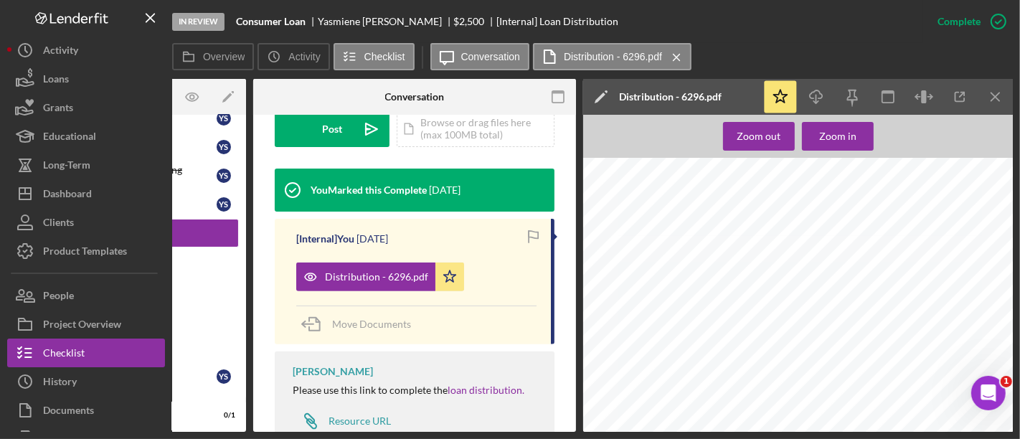  Describe the element at coordinates (60, 383) in the screenshot. I see `div: History` at that location.